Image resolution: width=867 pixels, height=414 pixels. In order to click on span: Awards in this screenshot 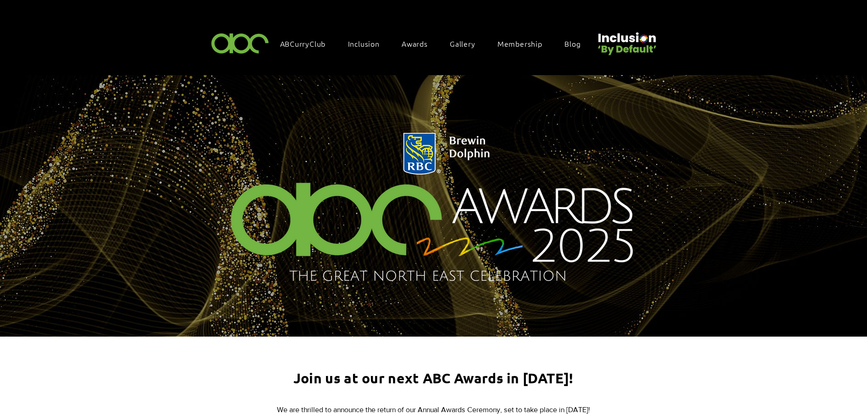, I will do `click(414, 44)`.